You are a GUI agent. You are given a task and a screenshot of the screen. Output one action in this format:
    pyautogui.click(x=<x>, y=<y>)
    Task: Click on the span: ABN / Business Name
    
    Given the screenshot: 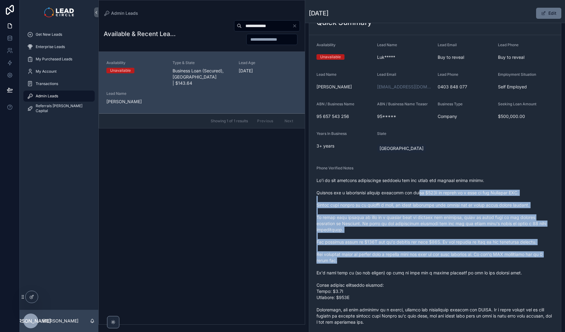 What is the action you would take?
    pyautogui.click(x=335, y=104)
    